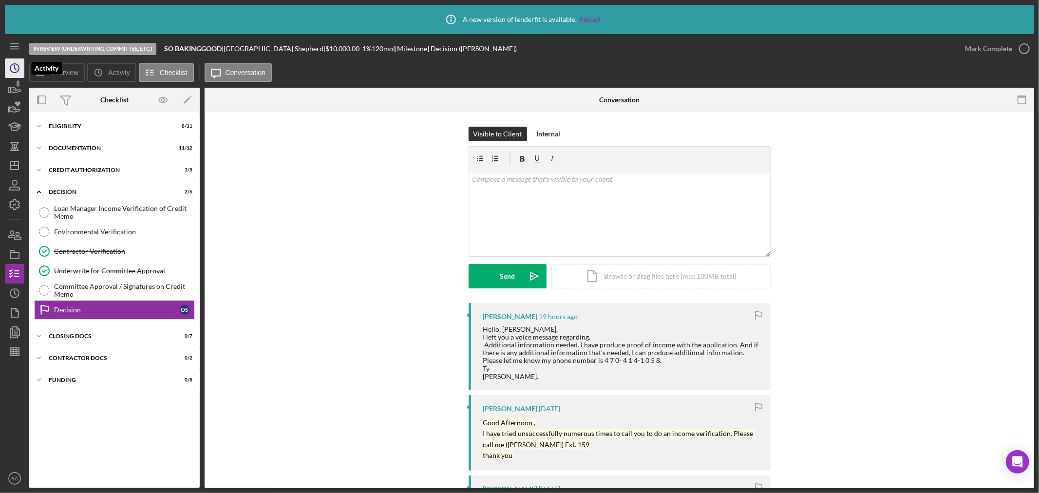 This screenshot has height=493, width=1039. What do you see at coordinates (124, 290) in the screenshot?
I see `div: Committee Approval / Signatures on Credit Memo` at bounding box center [124, 290].